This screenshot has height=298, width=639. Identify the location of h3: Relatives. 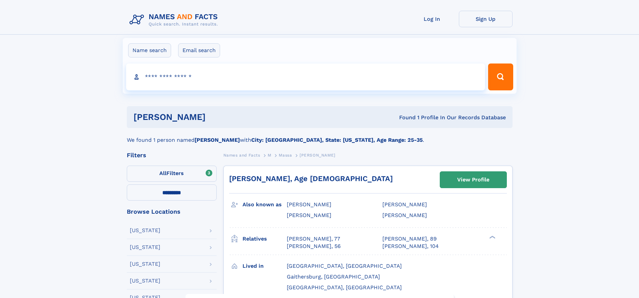
(265, 239).